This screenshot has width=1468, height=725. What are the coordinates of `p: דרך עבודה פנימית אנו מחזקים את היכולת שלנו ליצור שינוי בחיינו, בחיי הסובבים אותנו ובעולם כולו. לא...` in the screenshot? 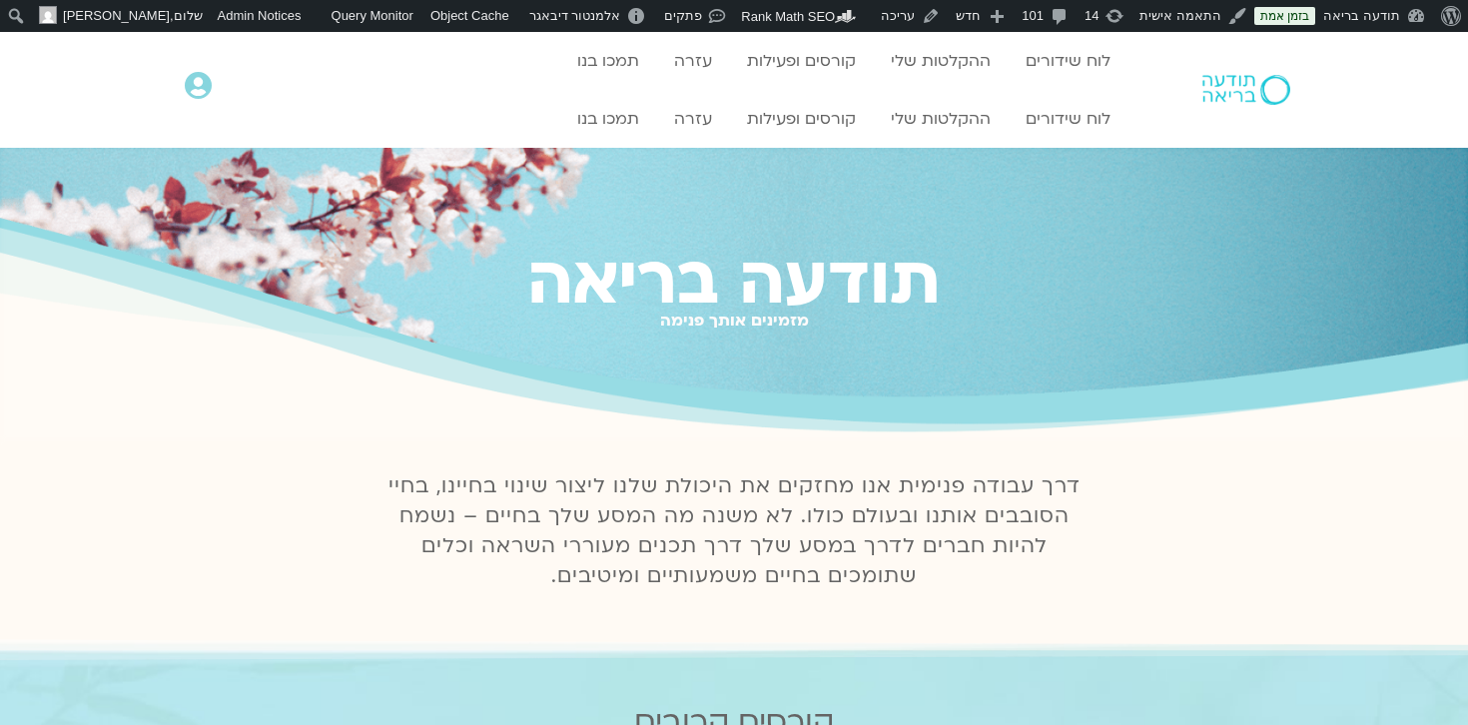 It's located at (734, 531).